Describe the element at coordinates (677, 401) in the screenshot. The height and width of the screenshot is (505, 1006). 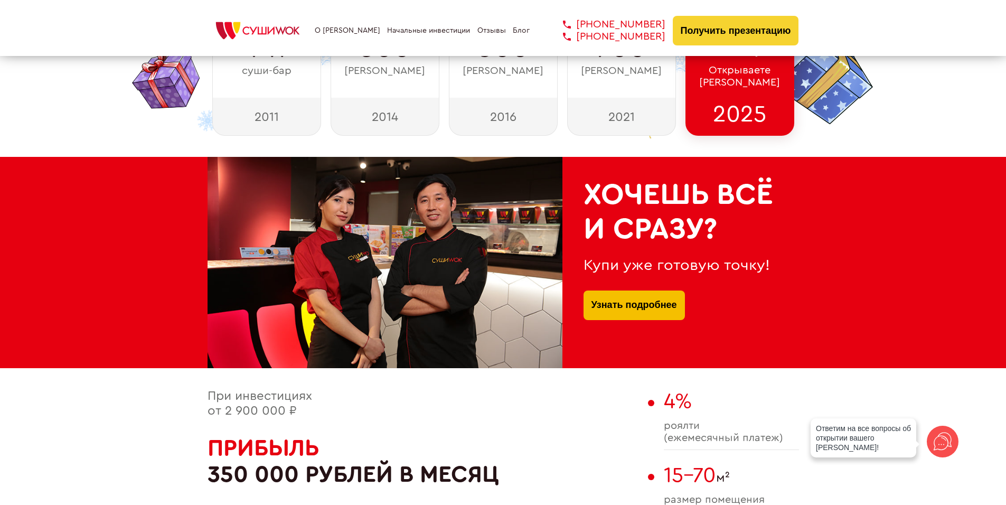
I see `span: 4%` at that location.